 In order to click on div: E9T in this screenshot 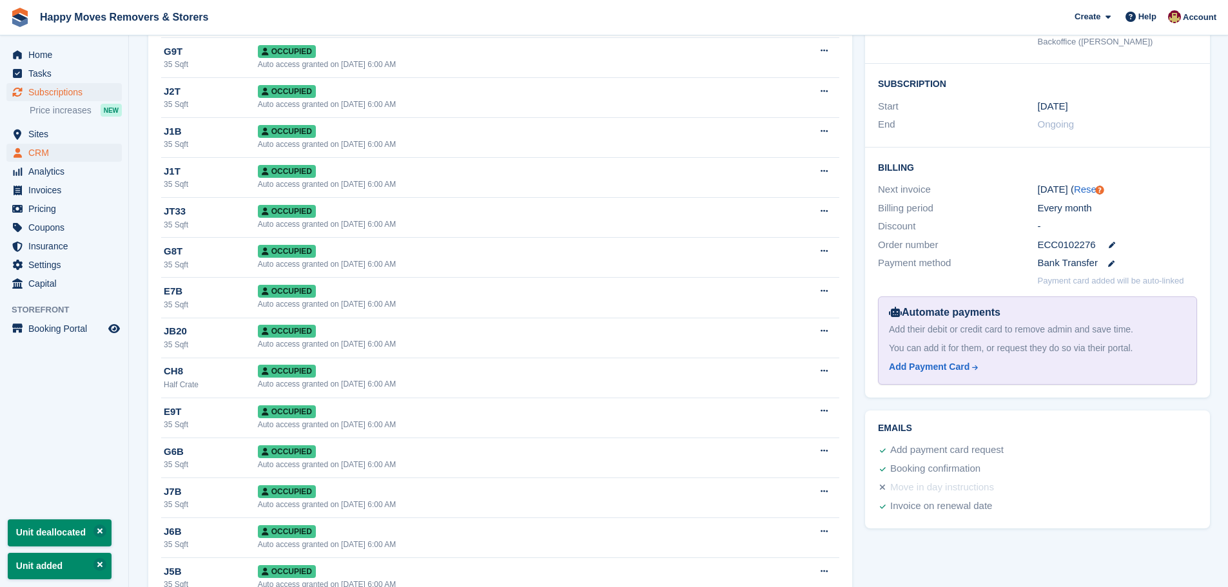, I will do `click(211, 412)`.